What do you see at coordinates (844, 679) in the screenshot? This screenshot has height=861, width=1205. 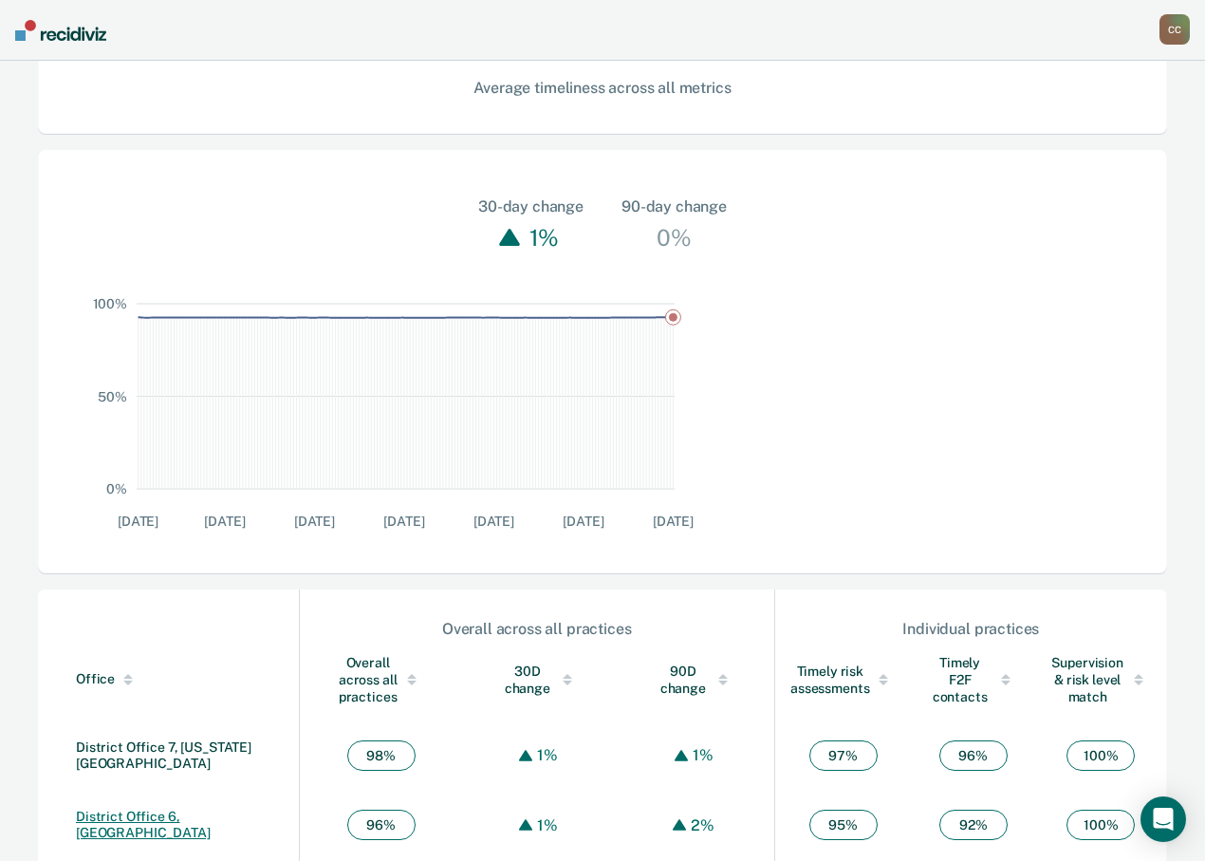 I see `div: Timely risk assessments` at bounding box center [844, 679].